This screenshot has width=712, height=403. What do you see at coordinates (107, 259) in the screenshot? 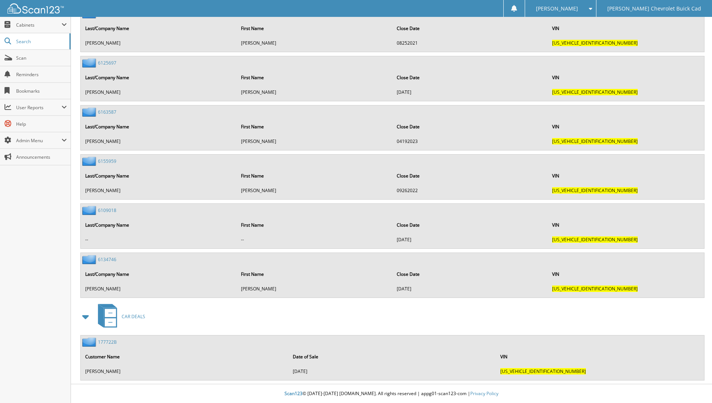
I see `a: 6134746` at bounding box center [107, 259].